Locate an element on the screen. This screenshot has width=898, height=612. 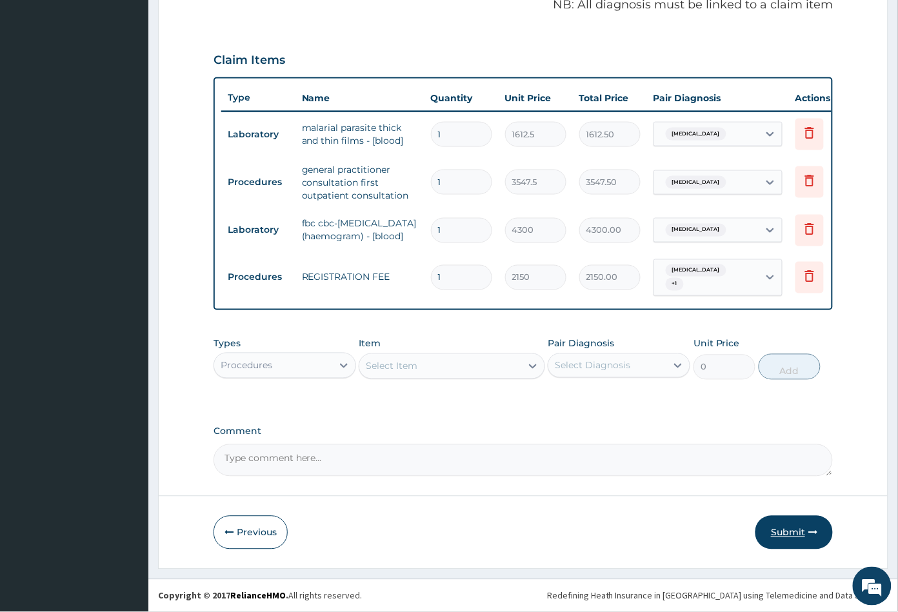
th: Type is located at coordinates (258, 97).